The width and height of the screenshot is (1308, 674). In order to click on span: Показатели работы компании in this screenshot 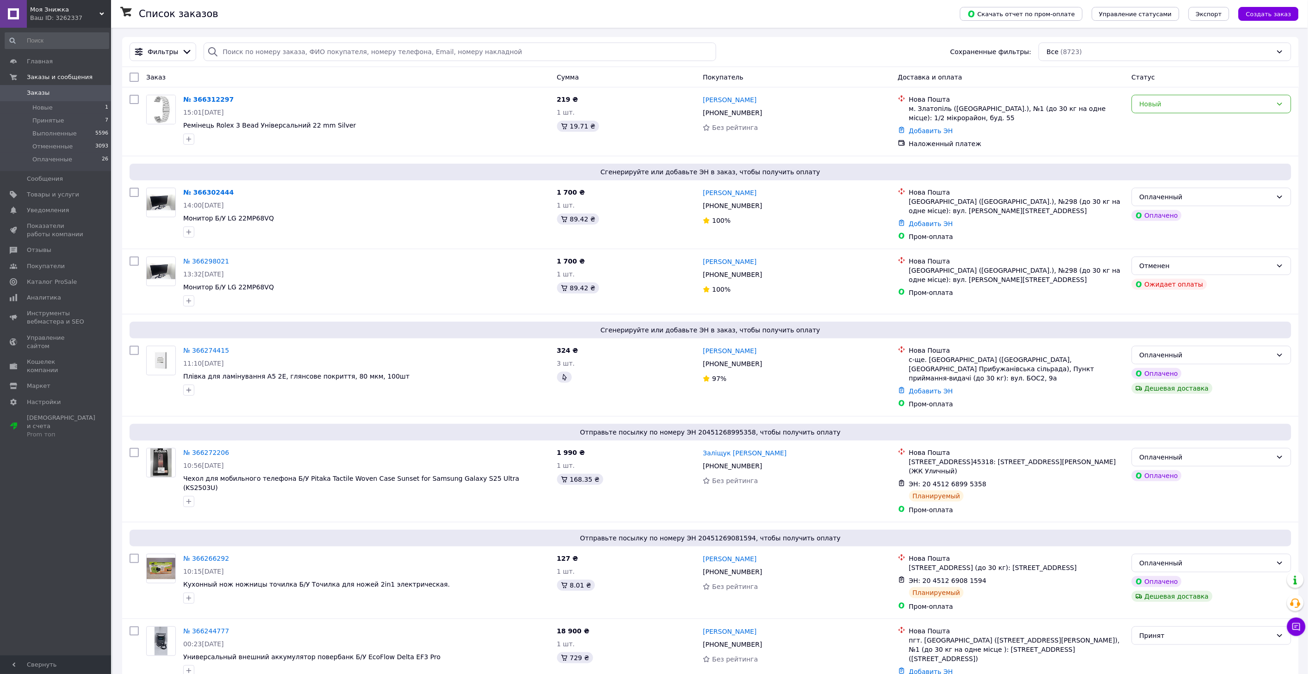, I will do `click(56, 230)`.